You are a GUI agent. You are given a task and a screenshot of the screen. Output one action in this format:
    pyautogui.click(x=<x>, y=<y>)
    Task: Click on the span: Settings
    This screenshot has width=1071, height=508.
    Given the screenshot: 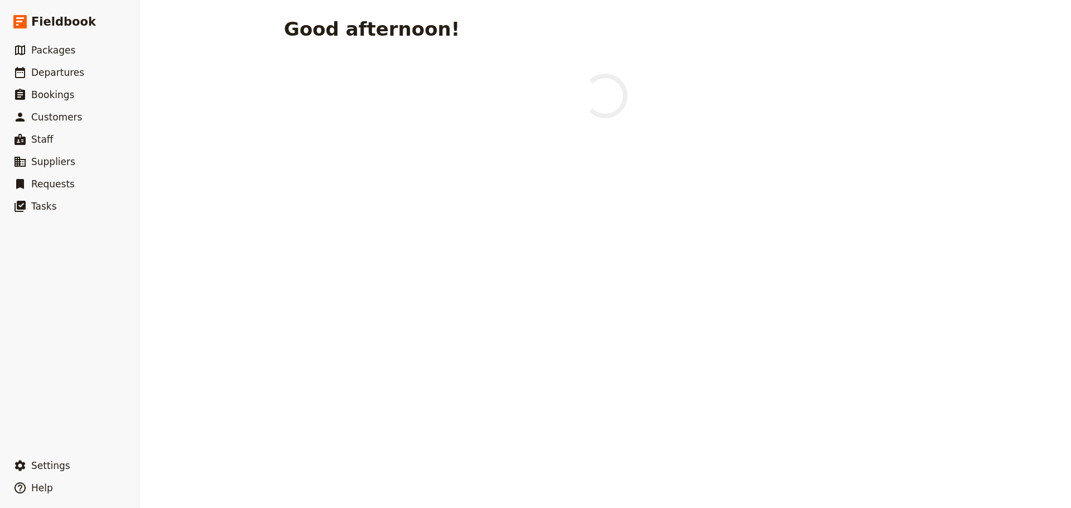 What is the action you would take?
    pyautogui.click(x=51, y=466)
    